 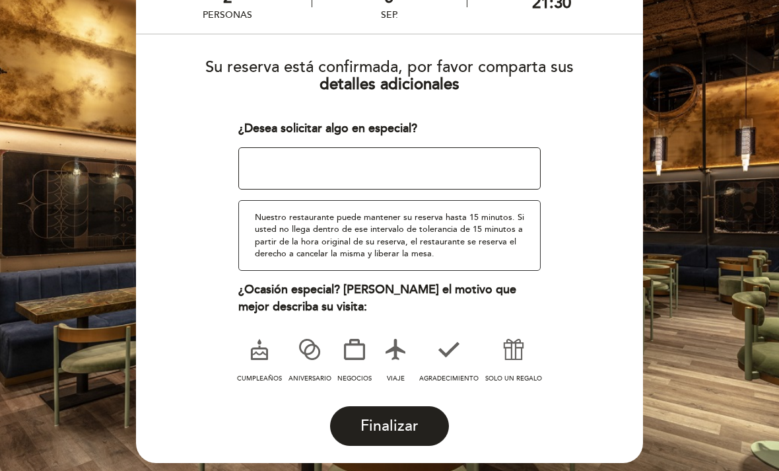 What do you see at coordinates (310, 378) in the screenshot?
I see `span: ANIVERSARIO` at bounding box center [310, 378].